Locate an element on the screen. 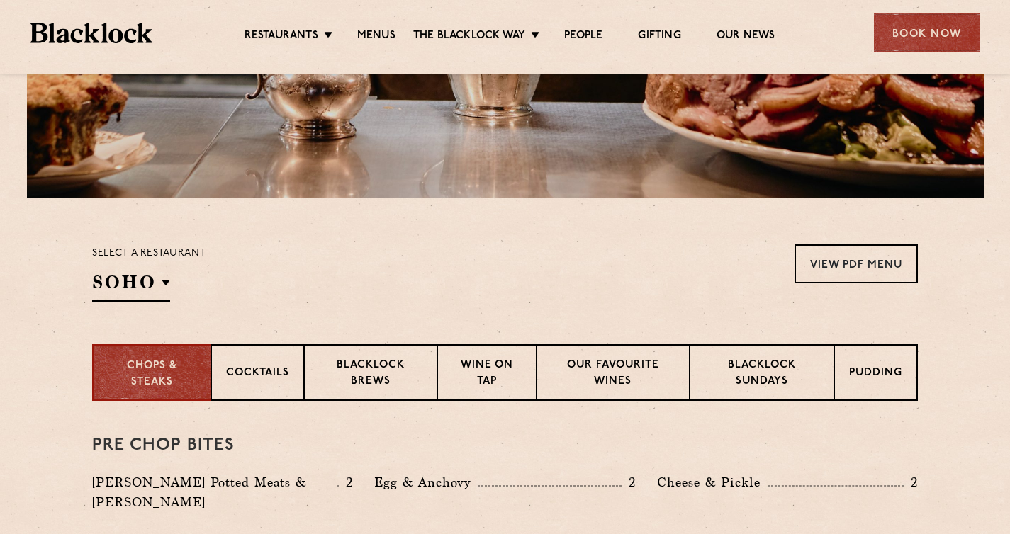 Image resolution: width=1010 pixels, height=534 pixels. h3: Pre Chop Bites is located at coordinates (504, 446).